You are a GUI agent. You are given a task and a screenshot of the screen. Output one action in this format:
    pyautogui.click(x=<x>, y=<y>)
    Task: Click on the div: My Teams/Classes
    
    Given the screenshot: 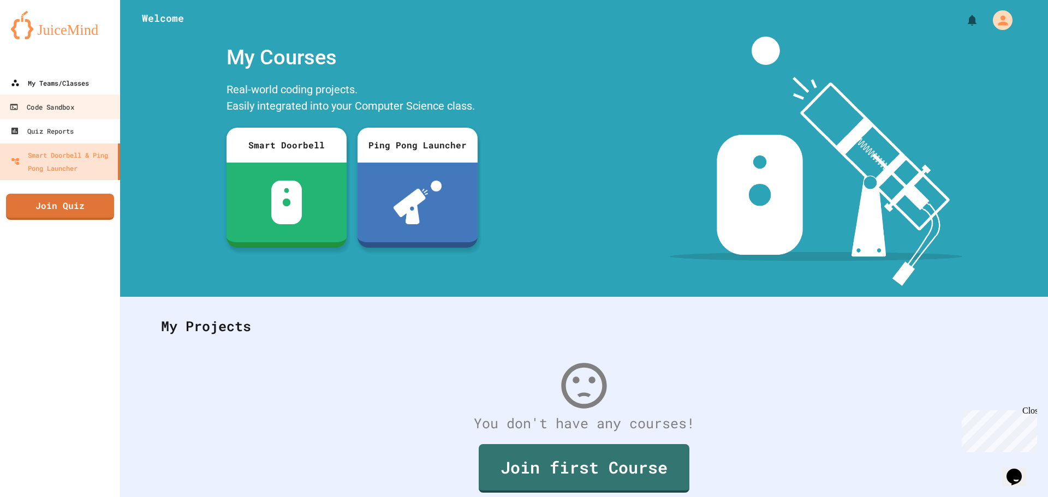 What is the action you would take?
    pyautogui.click(x=50, y=83)
    